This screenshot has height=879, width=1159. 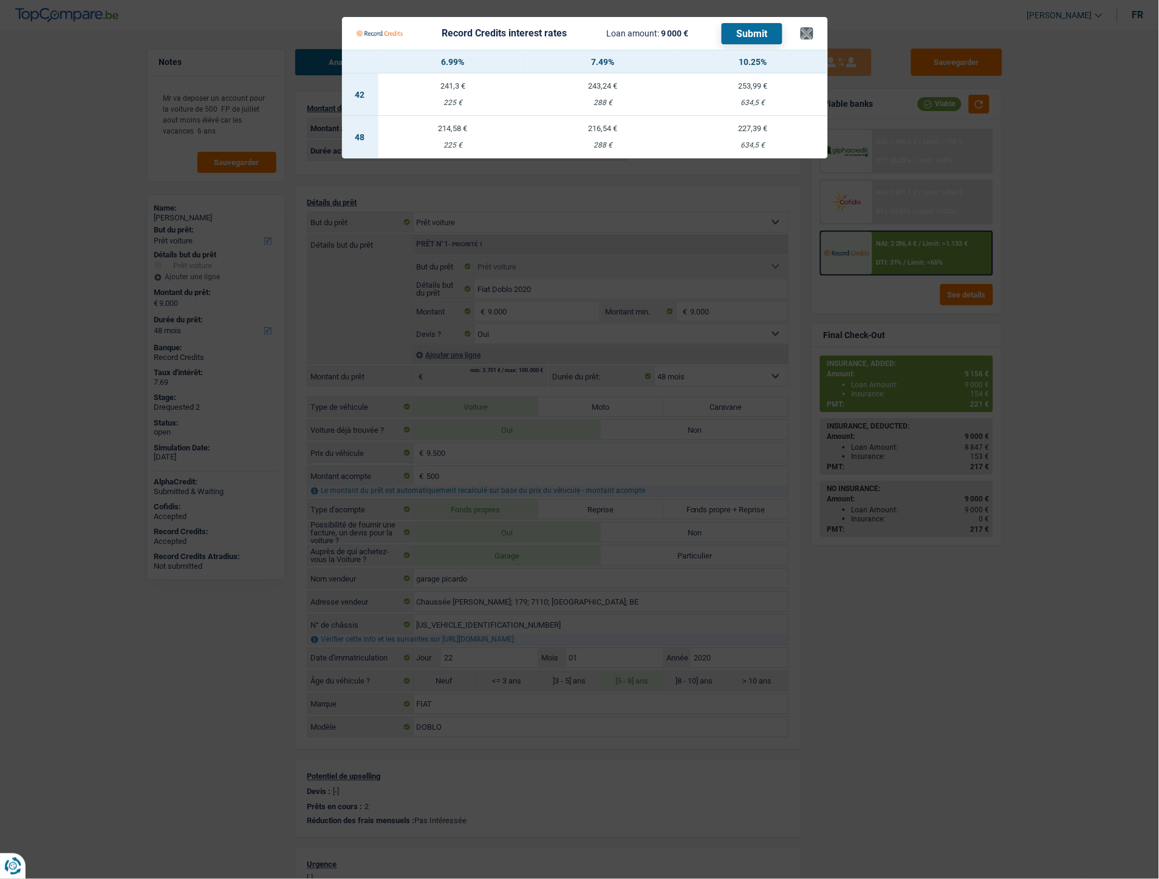 I want to click on td: 48, so click(x=360, y=137).